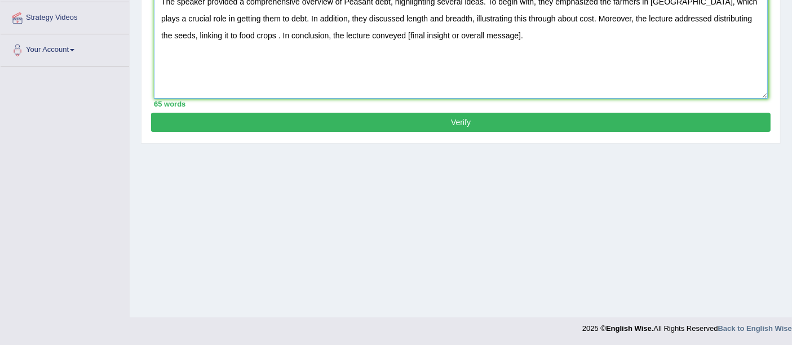  Describe the element at coordinates (461, 122) in the screenshot. I see `button: Verify` at that location.